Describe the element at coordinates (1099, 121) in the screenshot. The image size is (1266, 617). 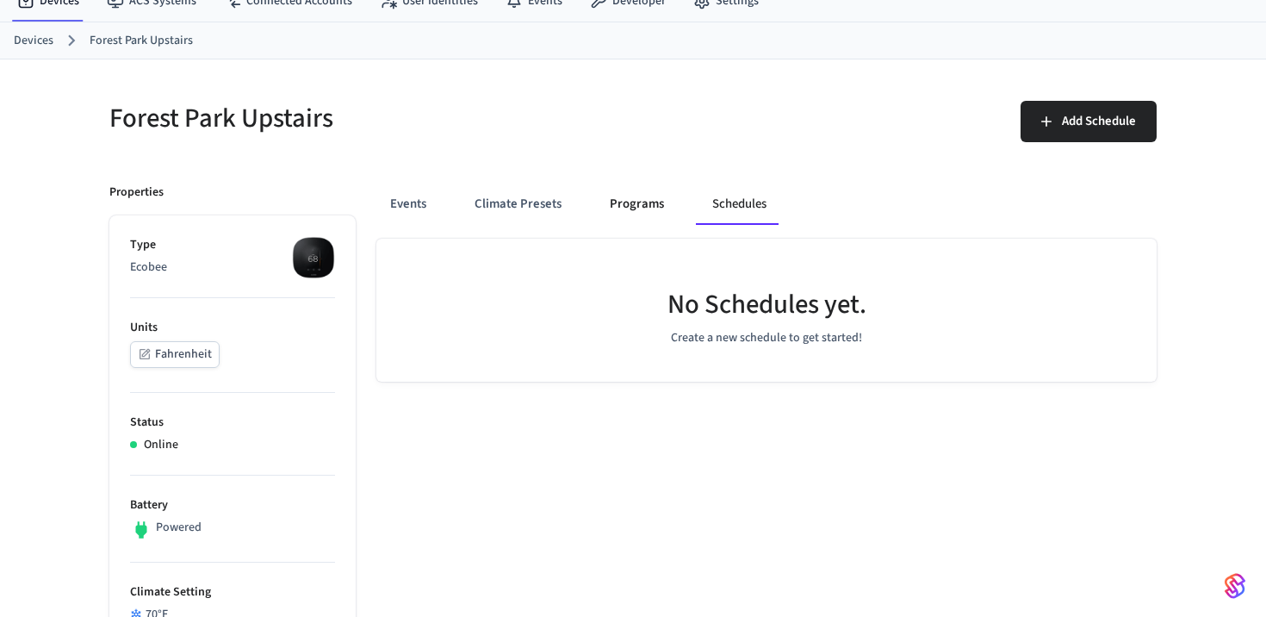
I see `span: Add Schedule` at that location.